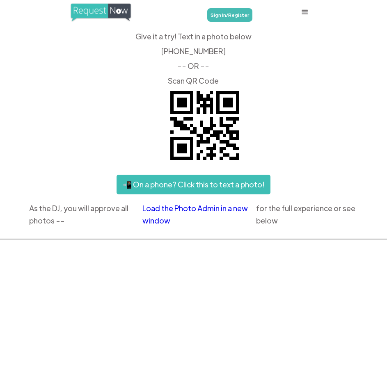  Describe the element at coordinates (107, 12) in the screenshot. I see `a: home` at that location.